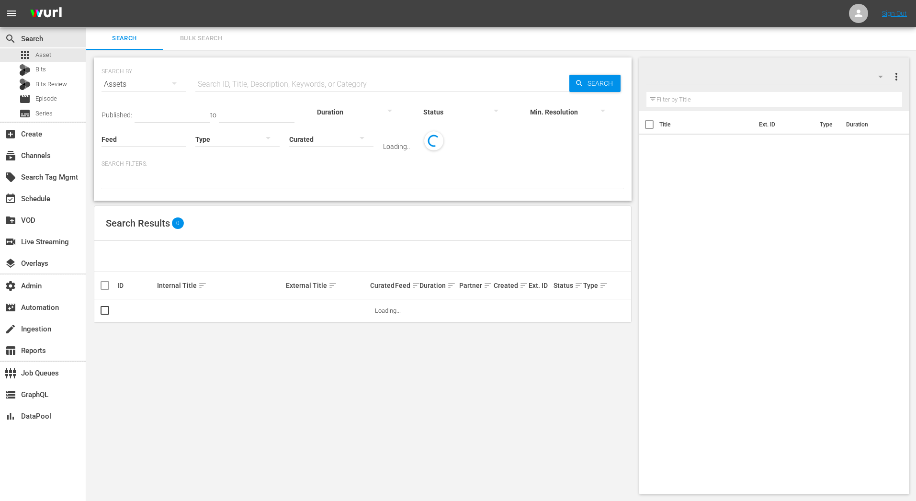 This screenshot has width=916, height=501. Describe the element at coordinates (117, 115) in the screenshot. I see `span: Published:` at that location.